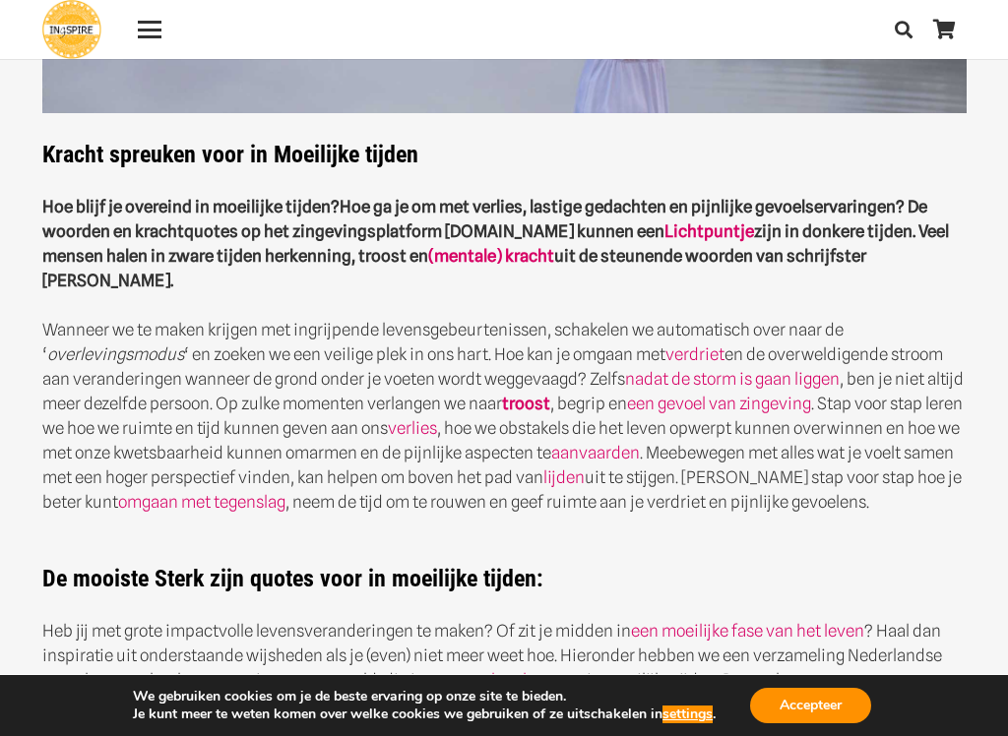 The image size is (1008, 736). Describe the element at coordinates (191, 207) in the screenshot. I see `strong: Hoe blijf je overeind in moeilijke tijden?` at that location.